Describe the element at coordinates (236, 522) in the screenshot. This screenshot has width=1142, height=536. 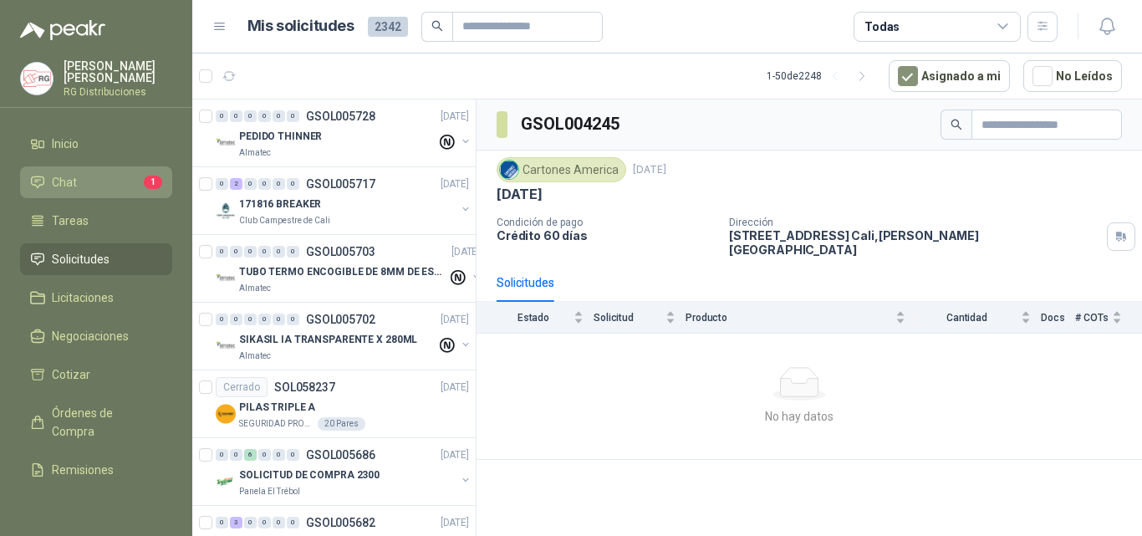
I see `div: 3` at that location.